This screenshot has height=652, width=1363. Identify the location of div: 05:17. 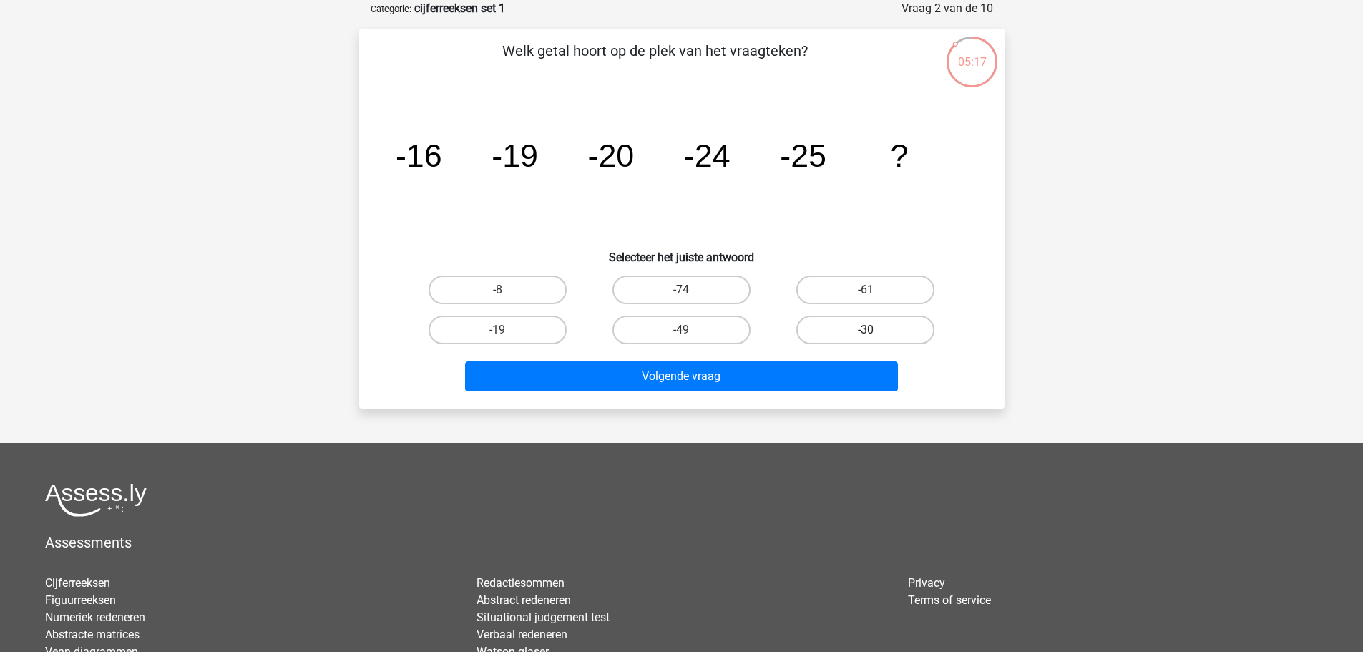
(972, 53).